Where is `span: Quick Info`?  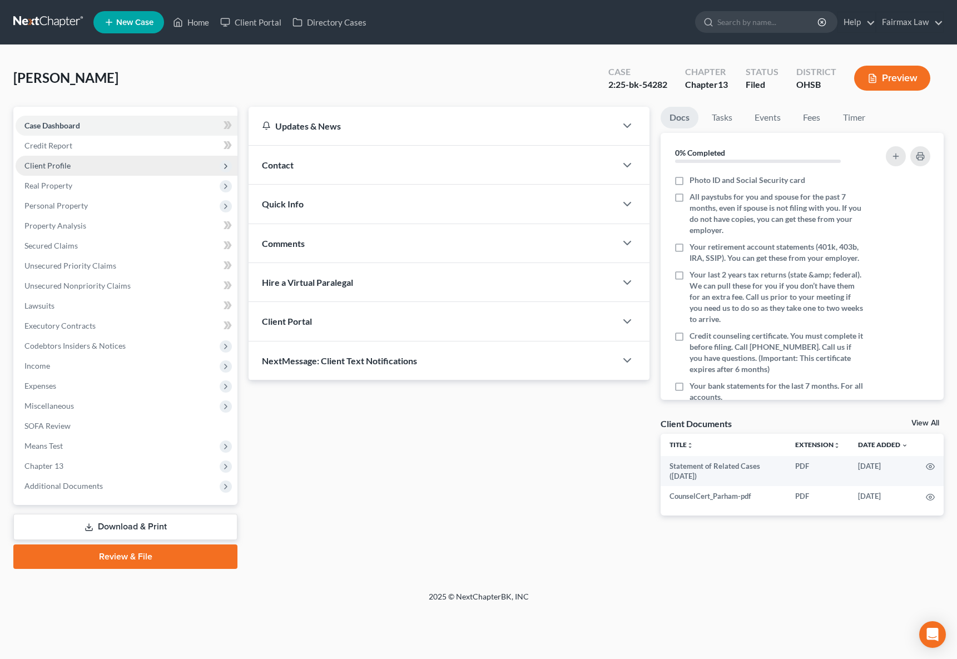
span: Quick Info is located at coordinates (283, 204).